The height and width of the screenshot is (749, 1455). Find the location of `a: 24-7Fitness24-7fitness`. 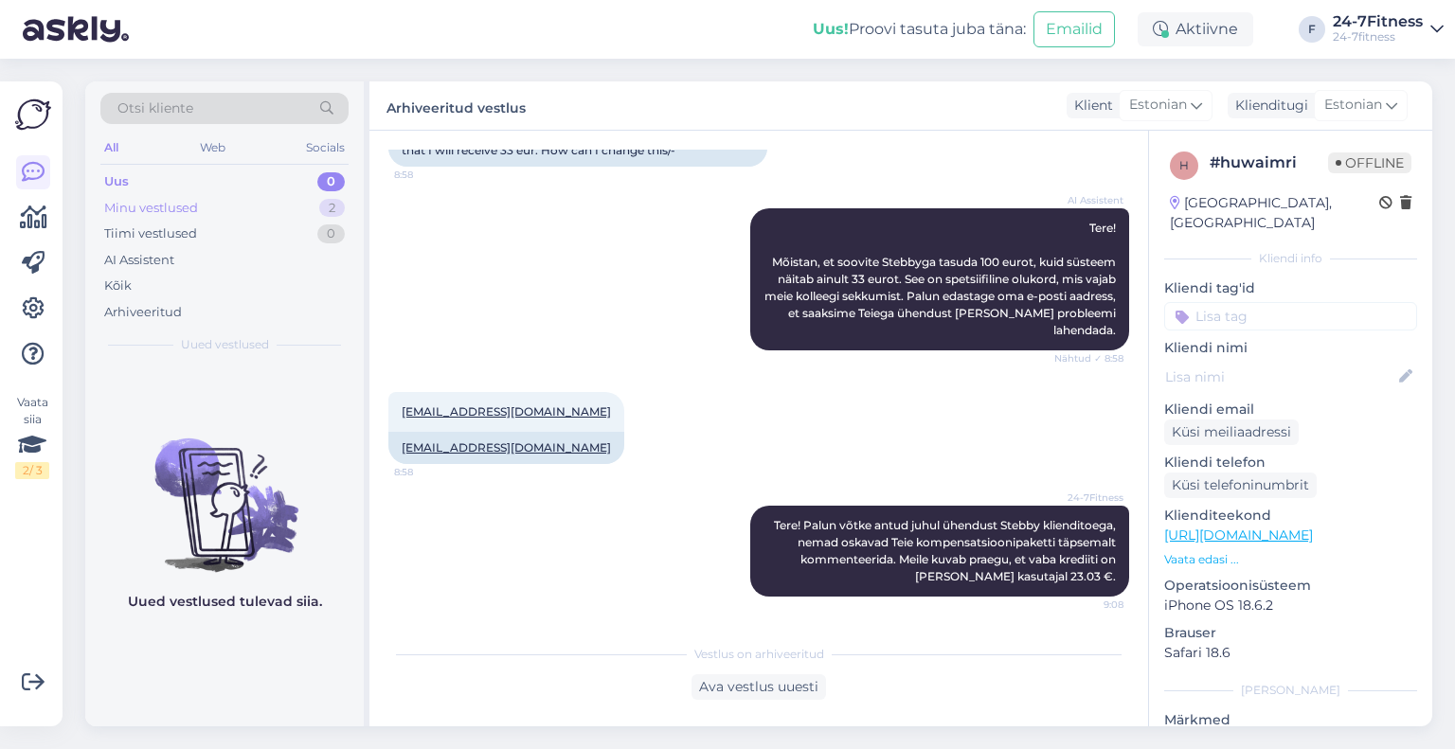

a: 24-7Fitness24-7fitness is located at coordinates (1388, 29).